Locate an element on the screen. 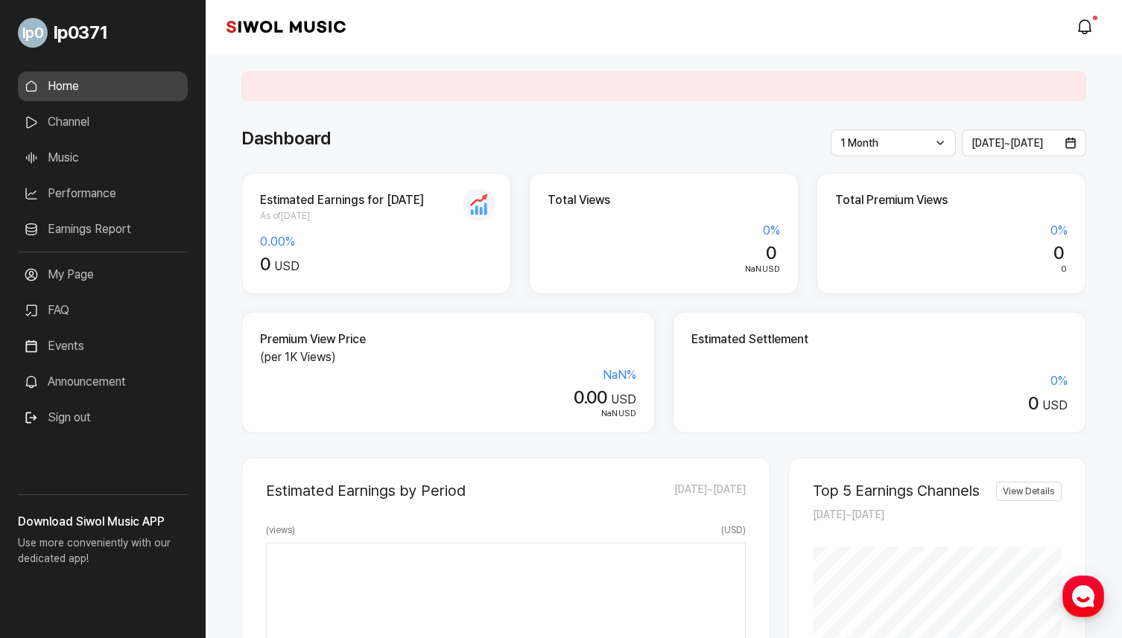 The height and width of the screenshot is (638, 1122). p: Use more conveniently with our dedicated app! is located at coordinates (103, 555).